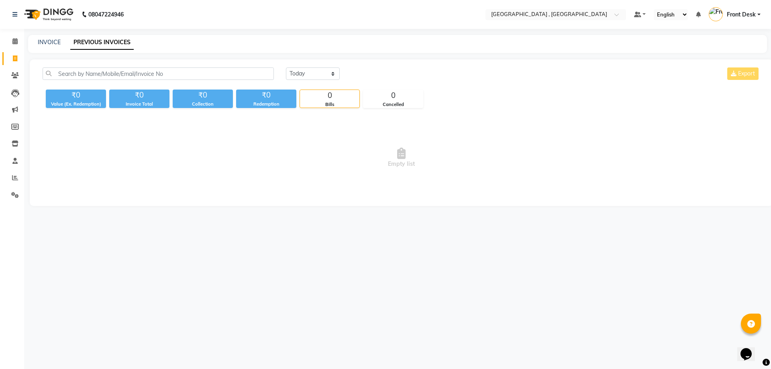 This screenshot has height=369, width=771. What do you see at coordinates (158, 73) in the screenshot?
I see `input: Search by Name/Mobile/Email/Invoice No` at bounding box center [158, 73].